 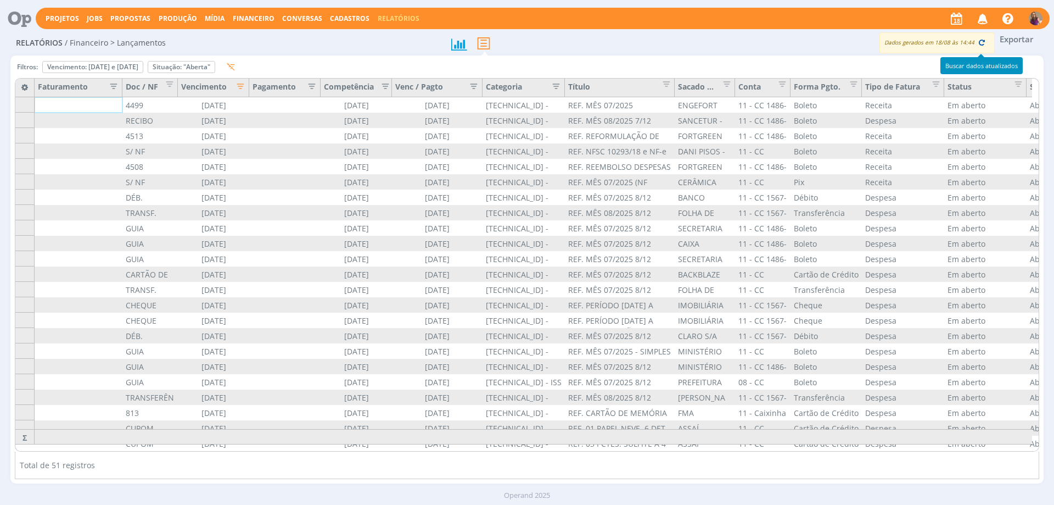 What do you see at coordinates (982, 65) in the screenshot?
I see `div: Buscar dados atualizados` at bounding box center [982, 65].